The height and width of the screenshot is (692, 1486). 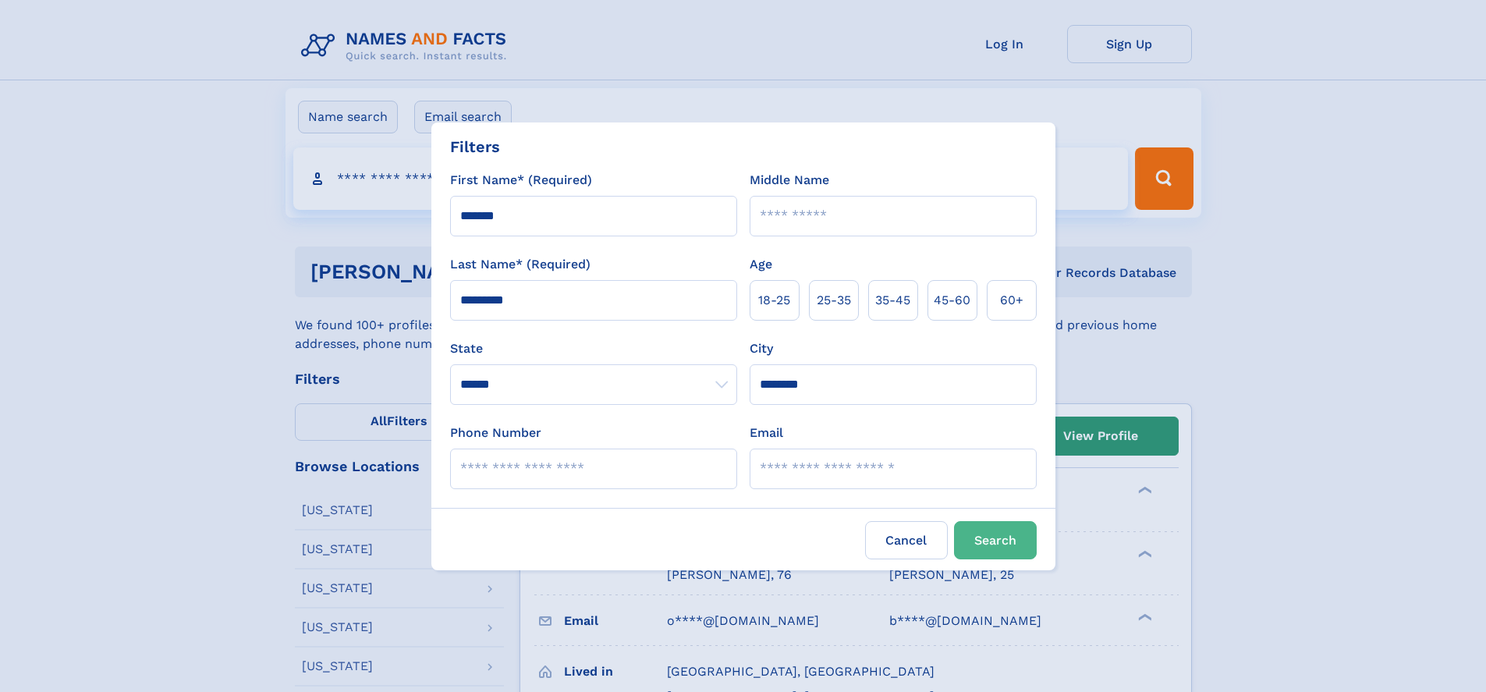 What do you see at coordinates (521, 180) in the screenshot?
I see `label: First Name* (Required)` at bounding box center [521, 180].